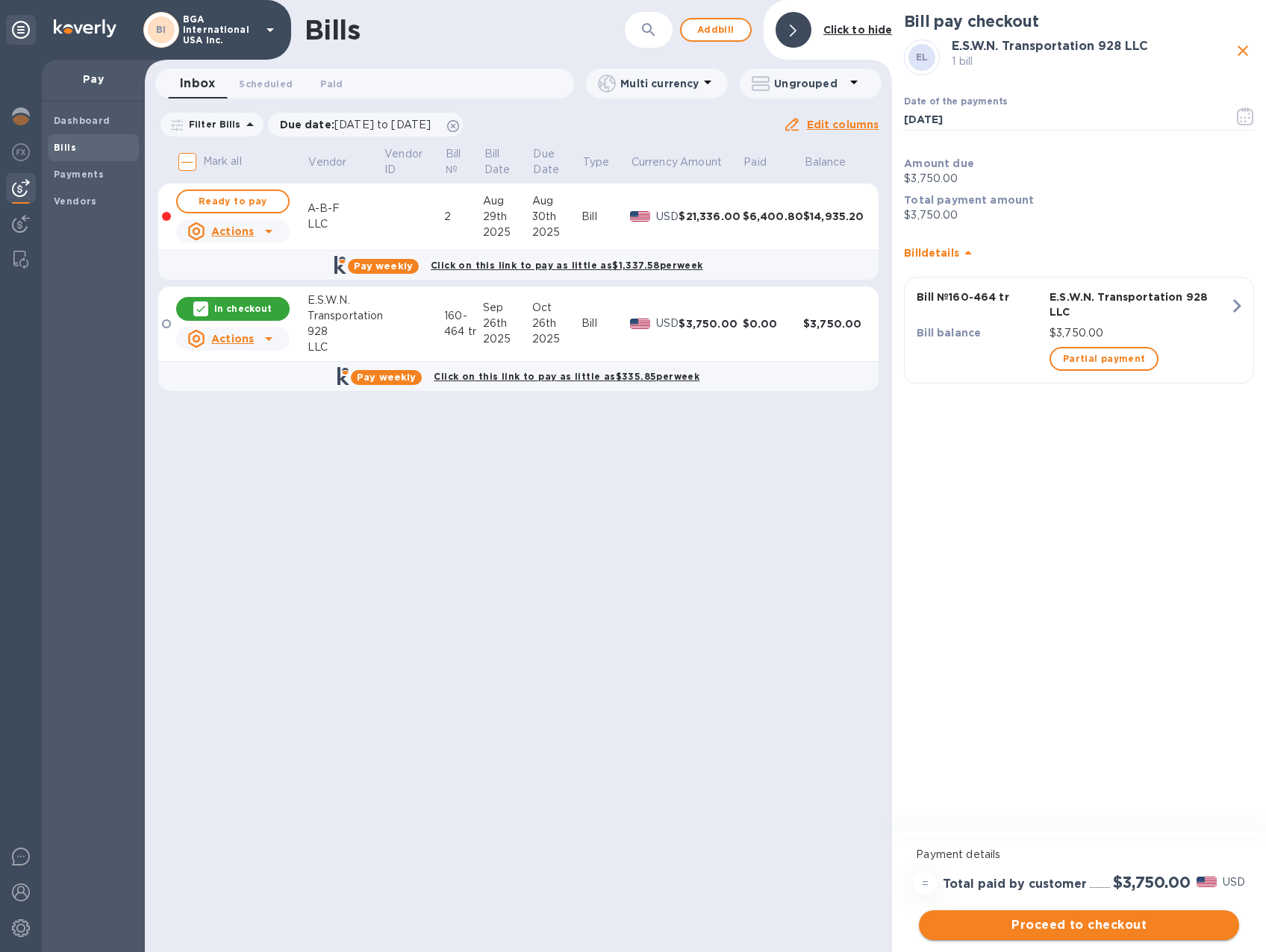 Image resolution: width=1266 pixels, height=952 pixels. What do you see at coordinates (404, 162) in the screenshot?
I see `p: Vendor ID` at bounding box center [404, 162].